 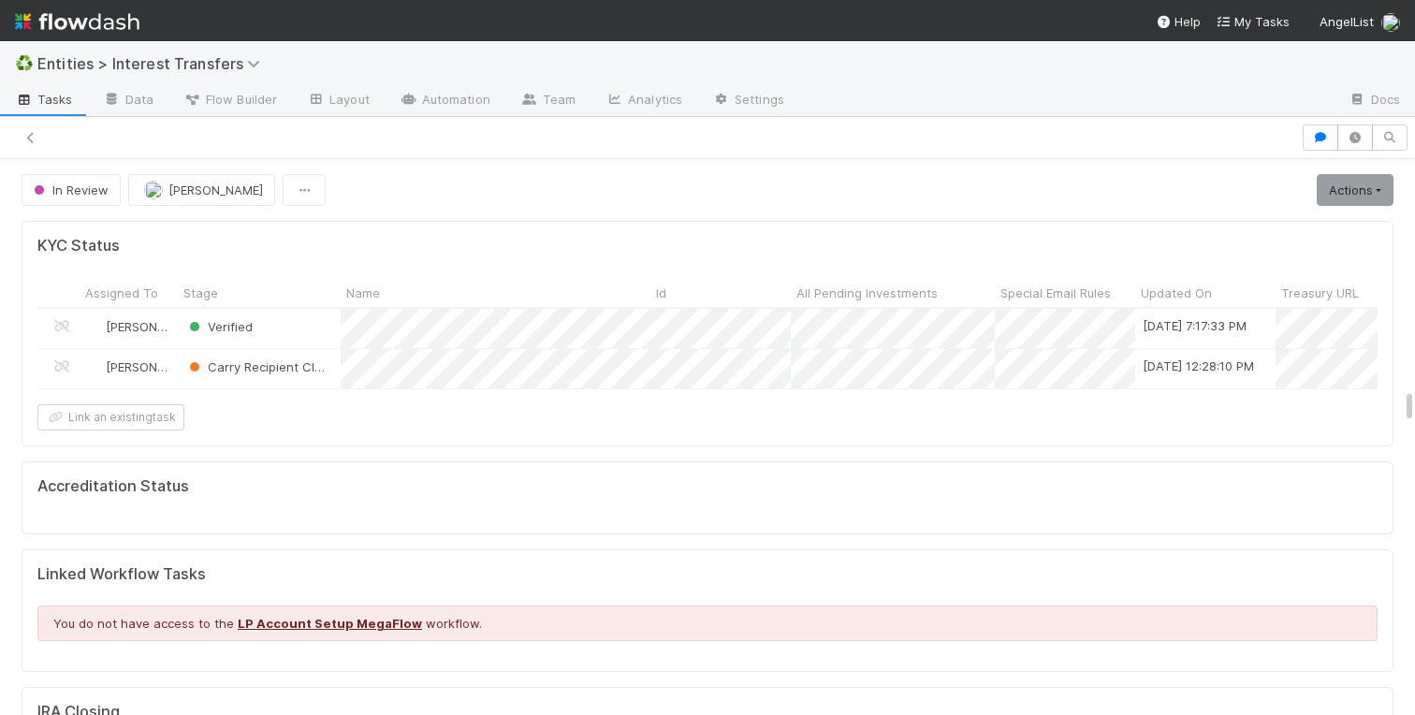 What do you see at coordinates (95, 327) in the screenshot?
I see `img: avatar_ec94f6e9-05c5-4d36-a6c8-d0cea77c3c29.png` at bounding box center [95, 327].